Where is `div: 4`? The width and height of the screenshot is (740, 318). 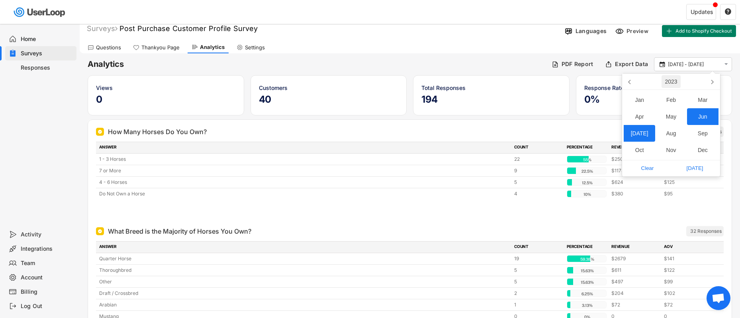
div: 4 is located at coordinates (538, 194).